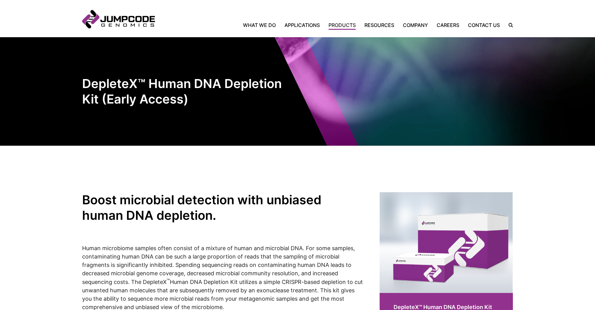  I want to click on a: Products, so click(342, 25).